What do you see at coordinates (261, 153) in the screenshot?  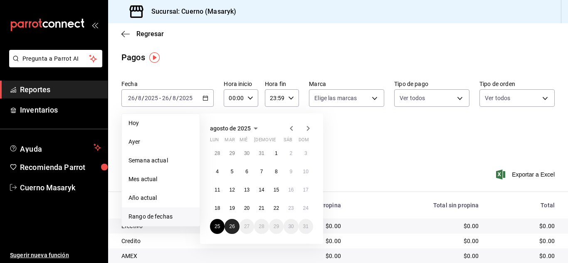 I see `abbr: 31 de julio de 2025` at bounding box center [261, 153].